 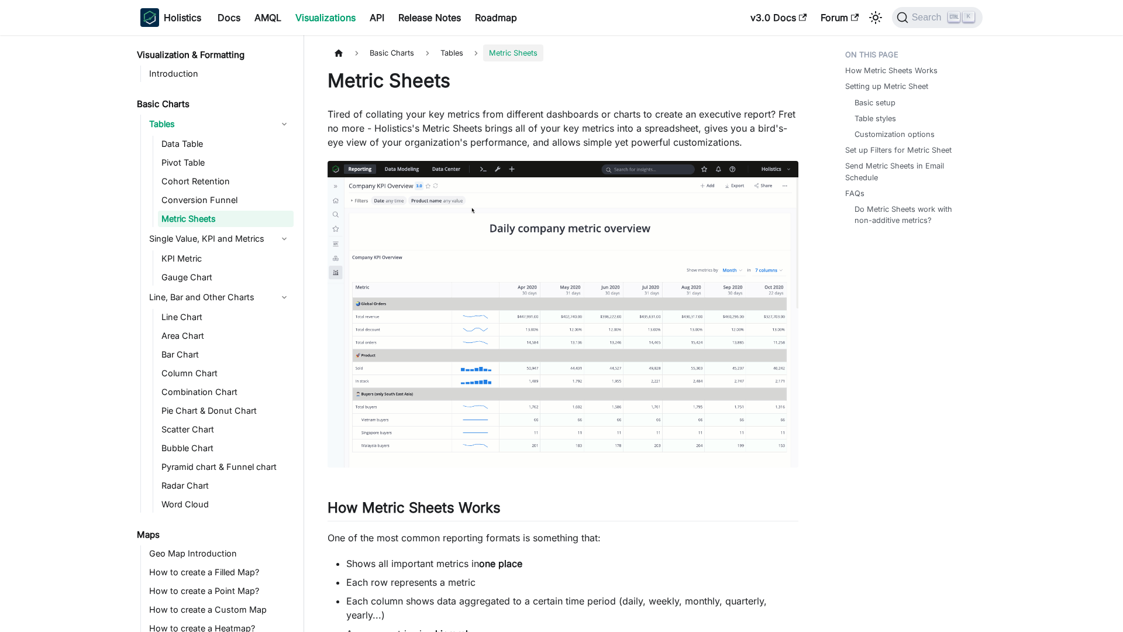 I want to click on a: Data Table, so click(x=226, y=144).